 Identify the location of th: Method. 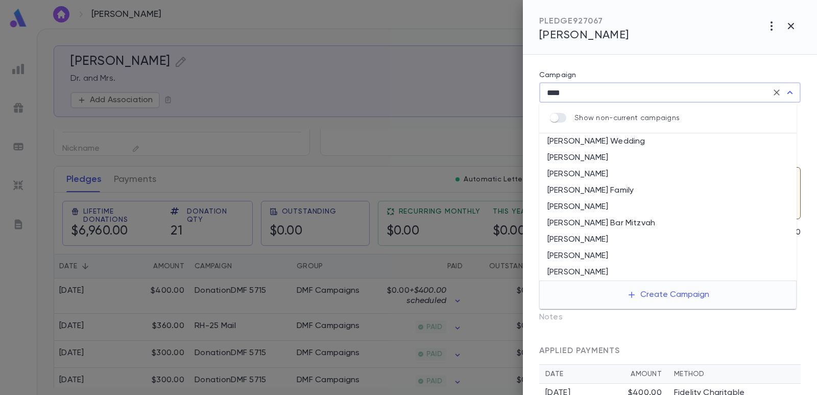
(734, 374).